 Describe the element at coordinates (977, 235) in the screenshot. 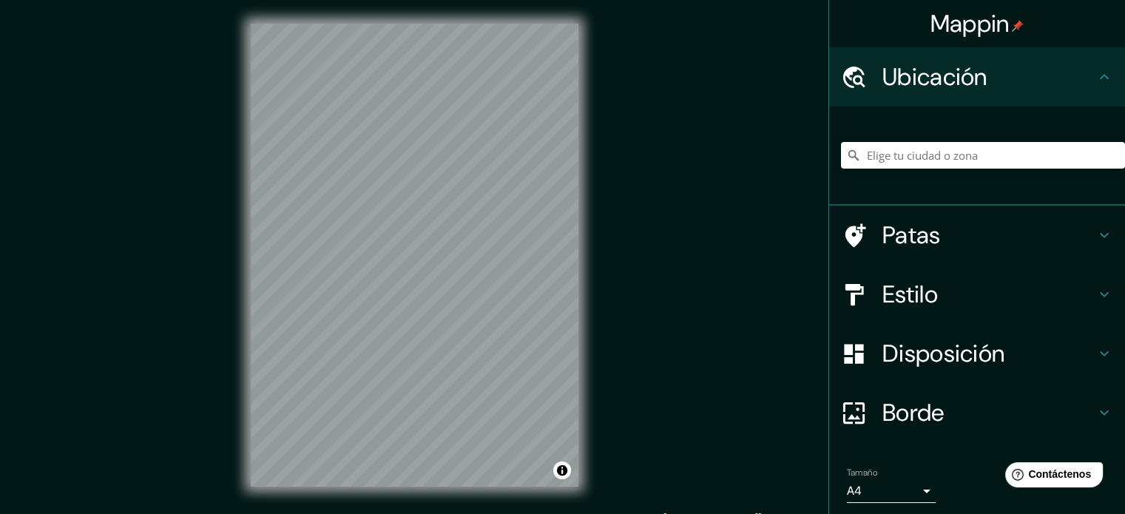

I see `div: Patas` at that location.